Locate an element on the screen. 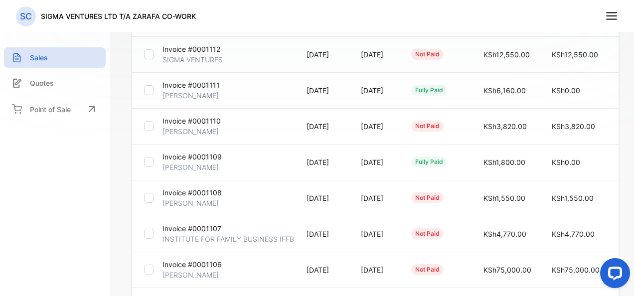 Image resolution: width=634 pixels, height=296 pixels. p: INSTITUTE FOR FAMILY BUSINESS IFFB is located at coordinates (228, 239).